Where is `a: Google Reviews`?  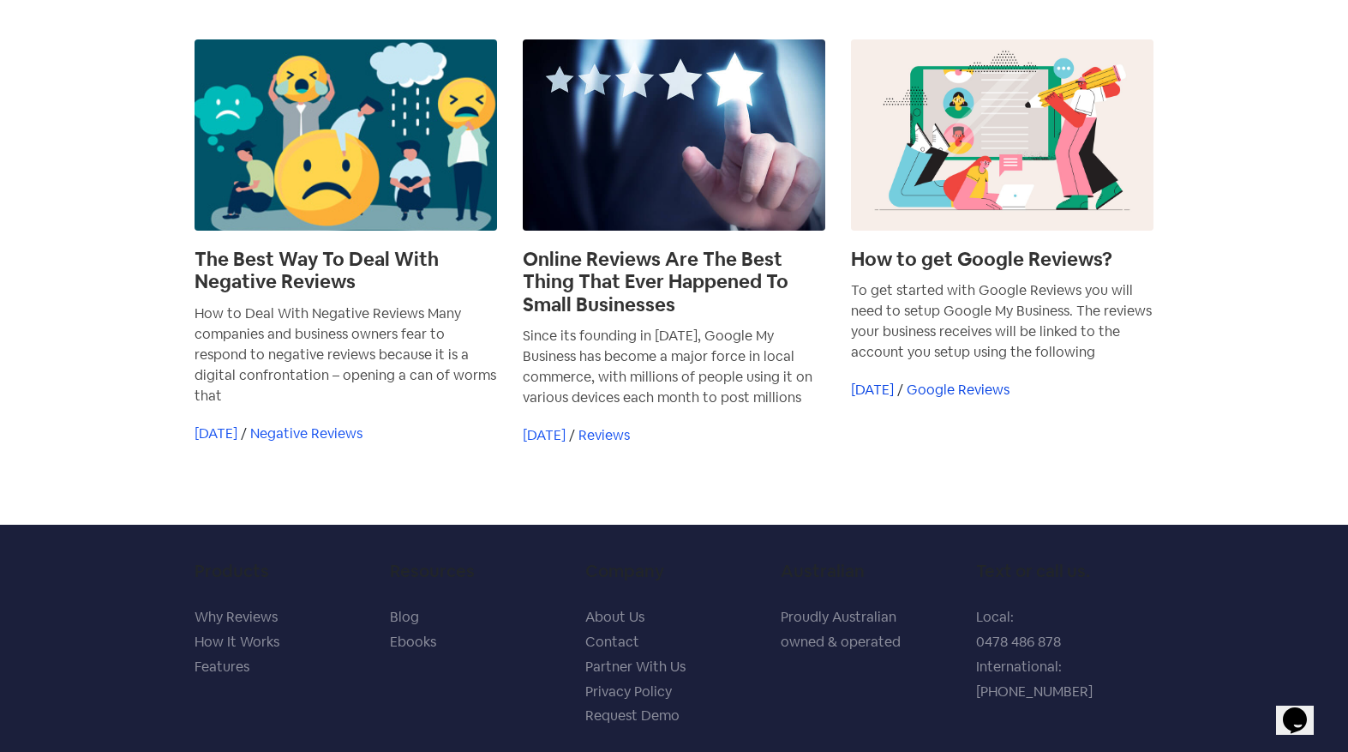 a: Google Reviews is located at coordinates (958, 389).